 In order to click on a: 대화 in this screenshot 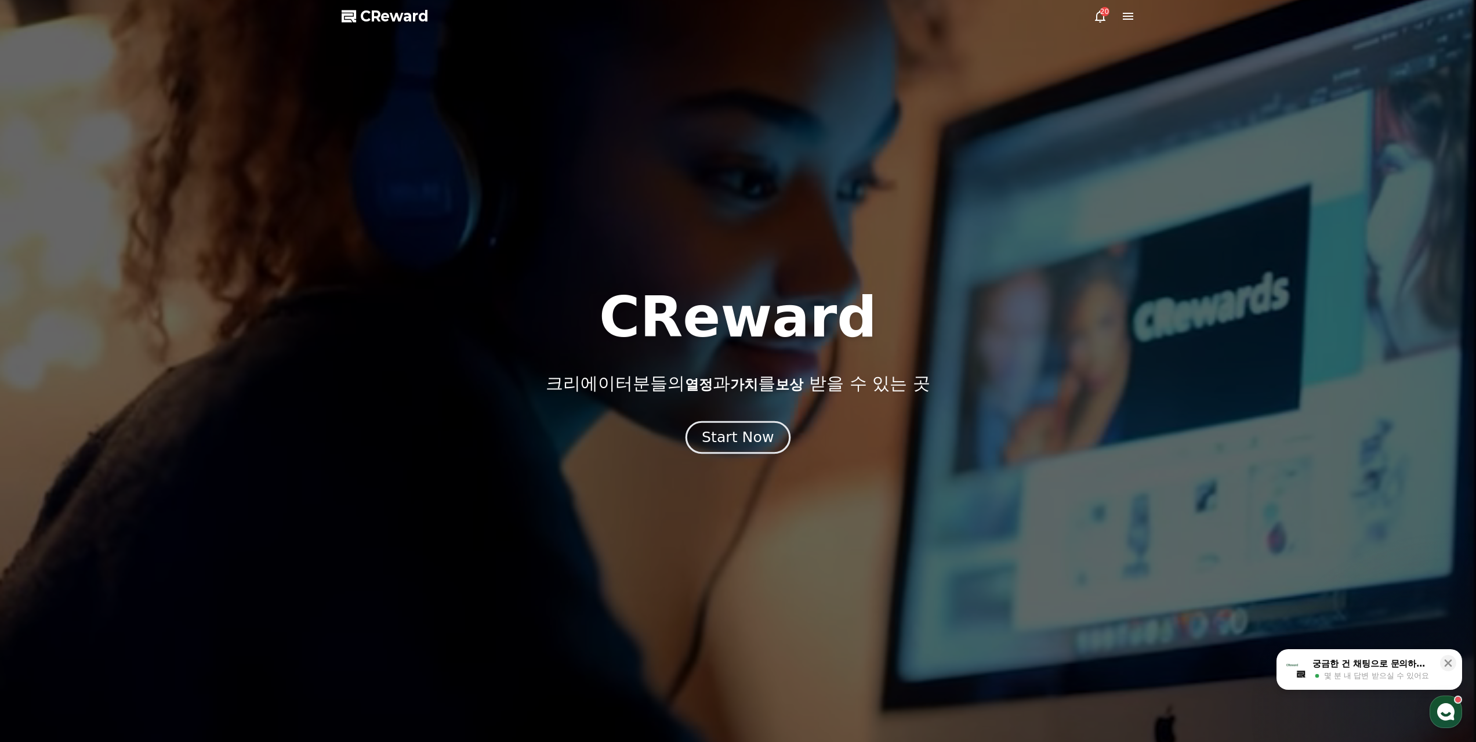, I will do `click(113, 382)`.